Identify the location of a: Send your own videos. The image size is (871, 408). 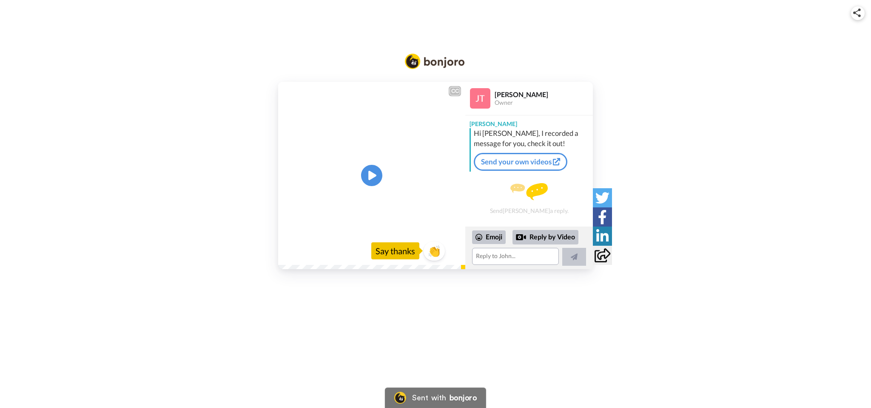
(521, 162).